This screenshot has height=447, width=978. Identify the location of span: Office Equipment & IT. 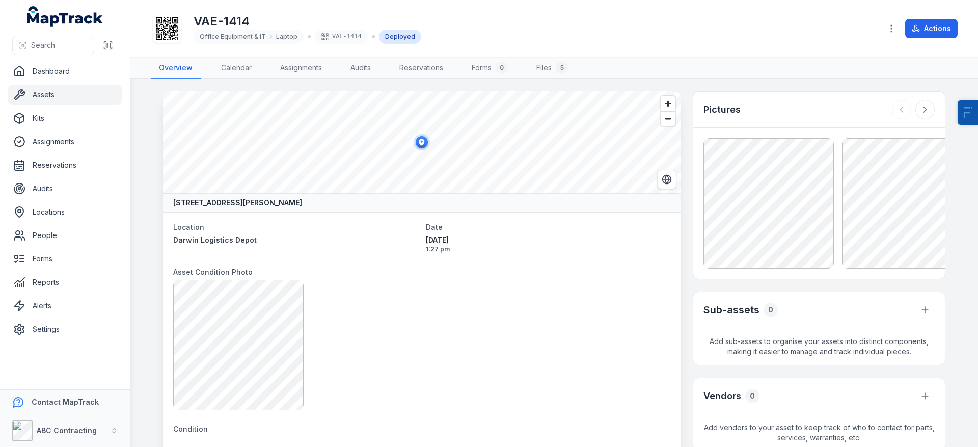
(233, 37).